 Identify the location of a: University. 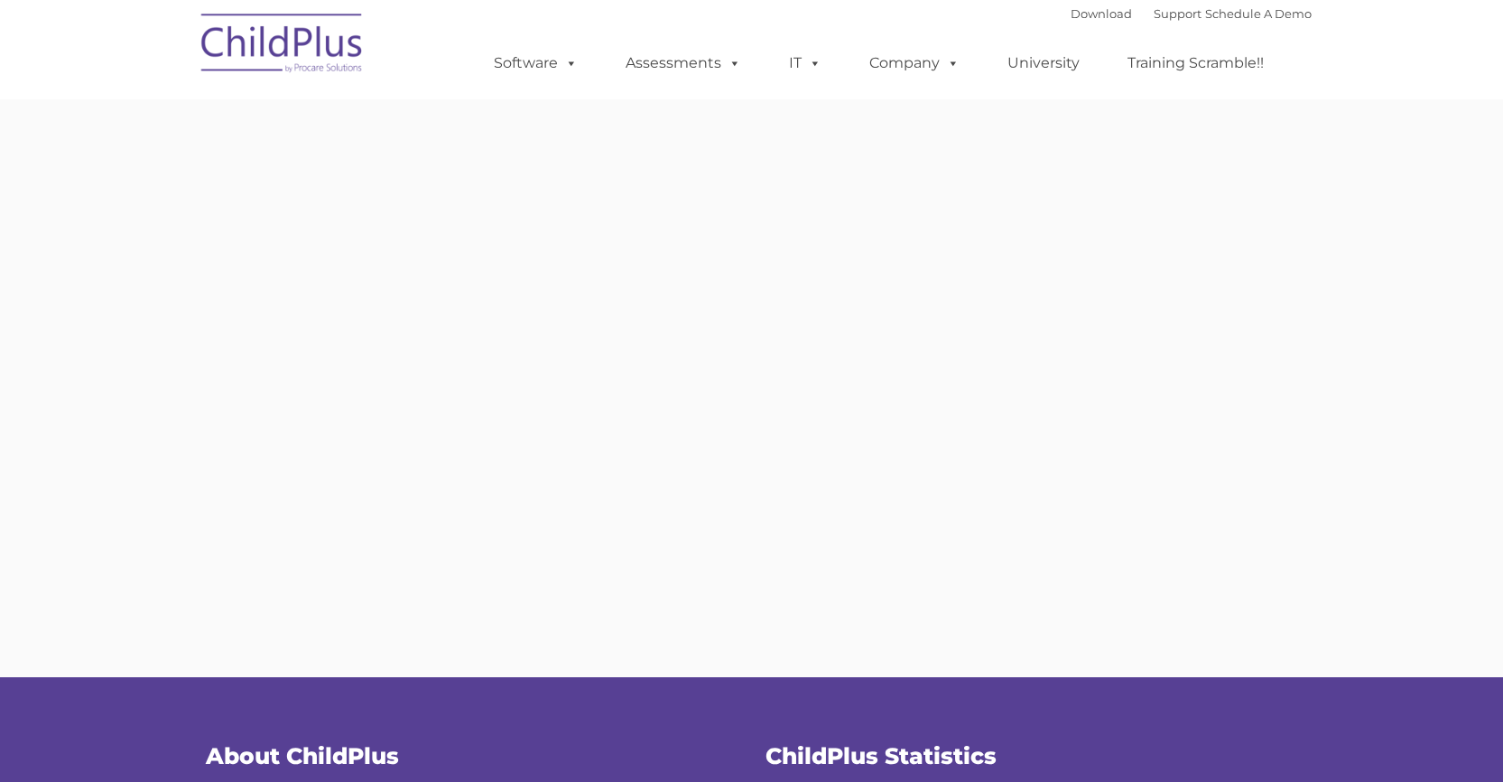
(1044, 63).